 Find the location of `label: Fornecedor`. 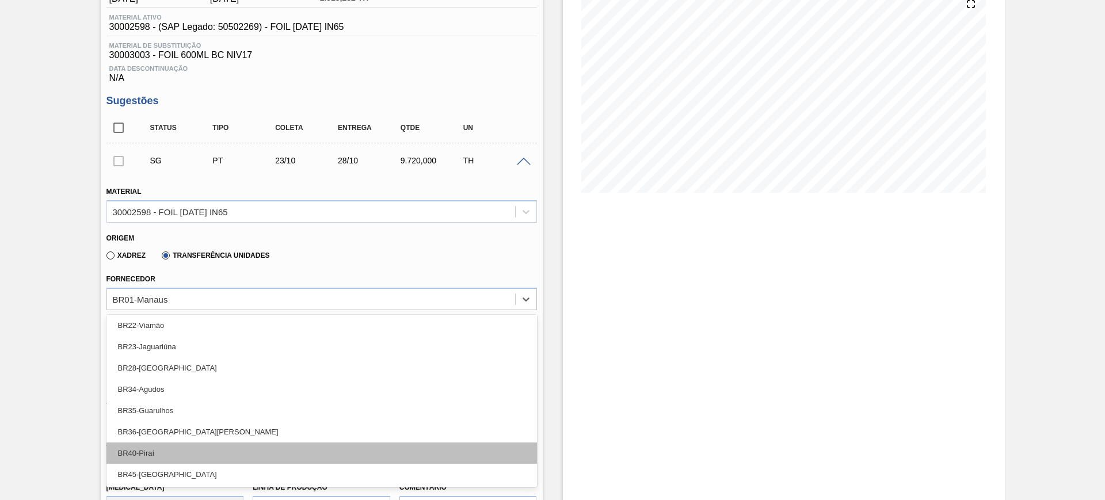

label: Fornecedor is located at coordinates (131, 279).